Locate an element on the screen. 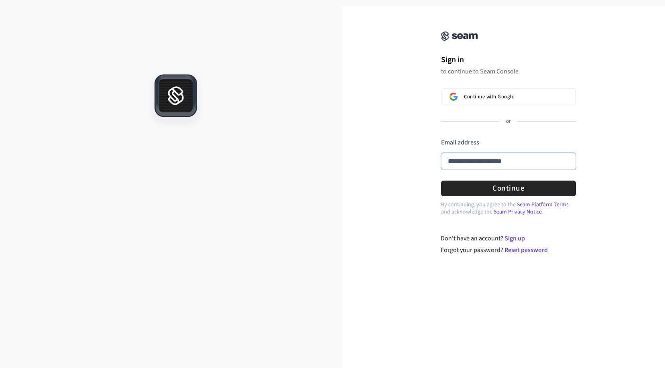  p: or is located at coordinates (508, 122).